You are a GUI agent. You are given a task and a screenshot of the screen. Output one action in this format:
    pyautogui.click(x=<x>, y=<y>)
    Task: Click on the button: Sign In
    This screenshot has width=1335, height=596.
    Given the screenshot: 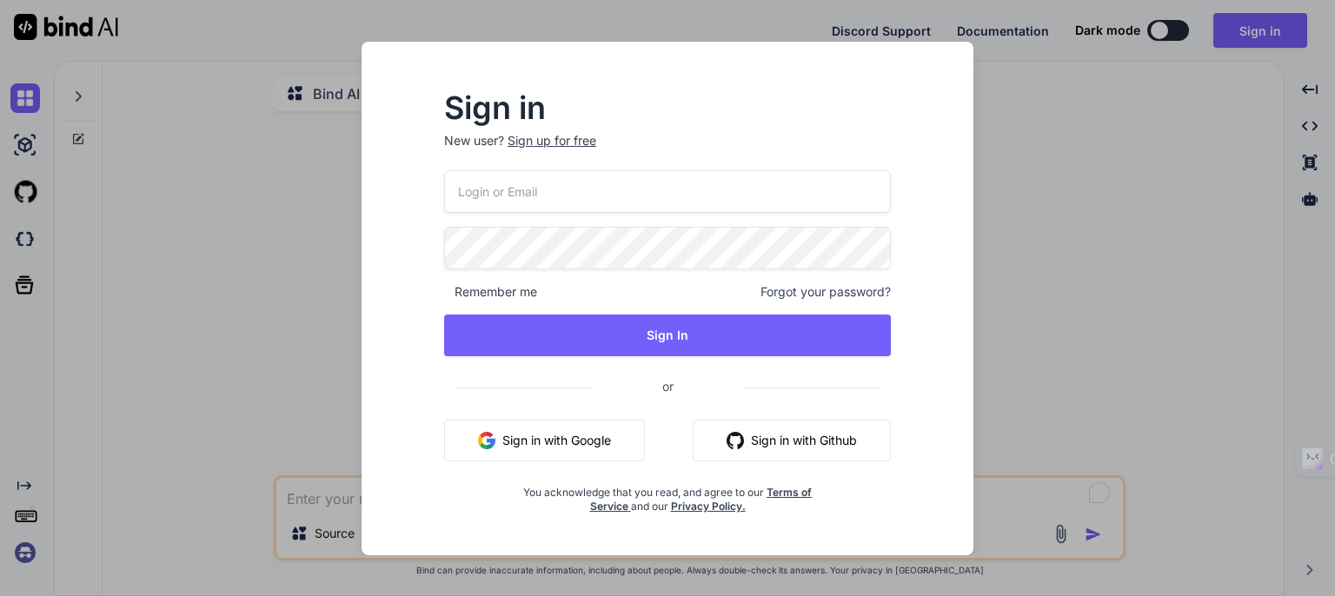 What is the action you would take?
    pyautogui.click(x=667, y=335)
    